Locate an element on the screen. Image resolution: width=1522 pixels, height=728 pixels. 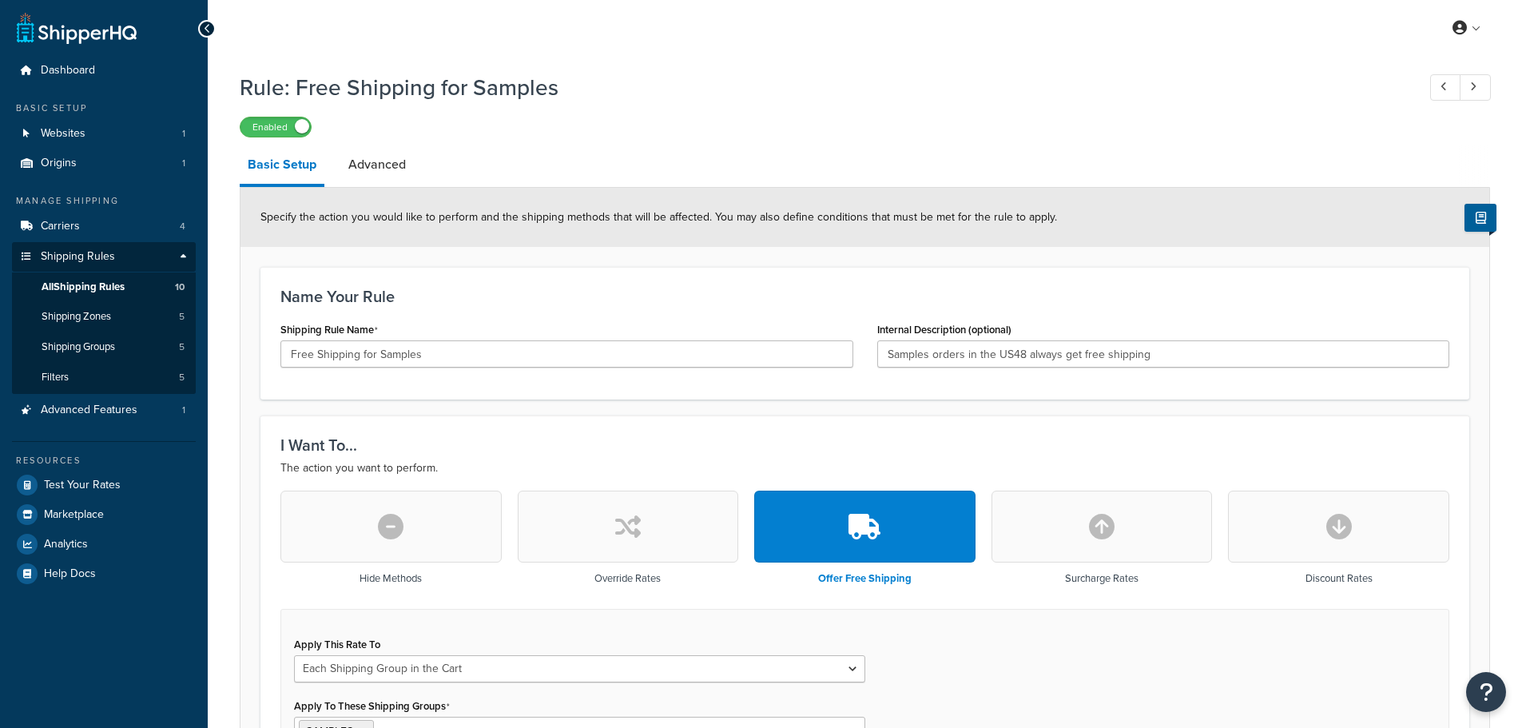
label: Internal Description (optional) is located at coordinates (944, 329).